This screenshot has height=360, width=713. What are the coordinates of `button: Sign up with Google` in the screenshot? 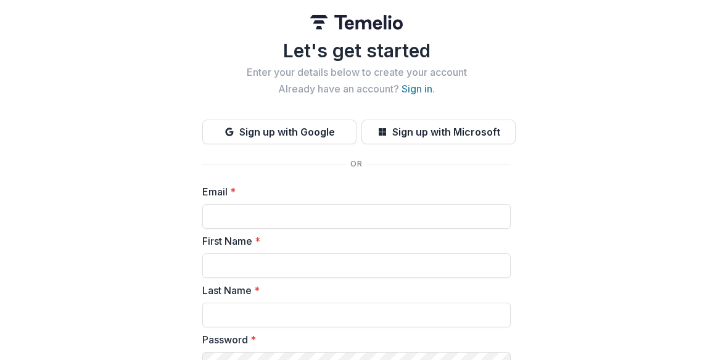 It's located at (279, 132).